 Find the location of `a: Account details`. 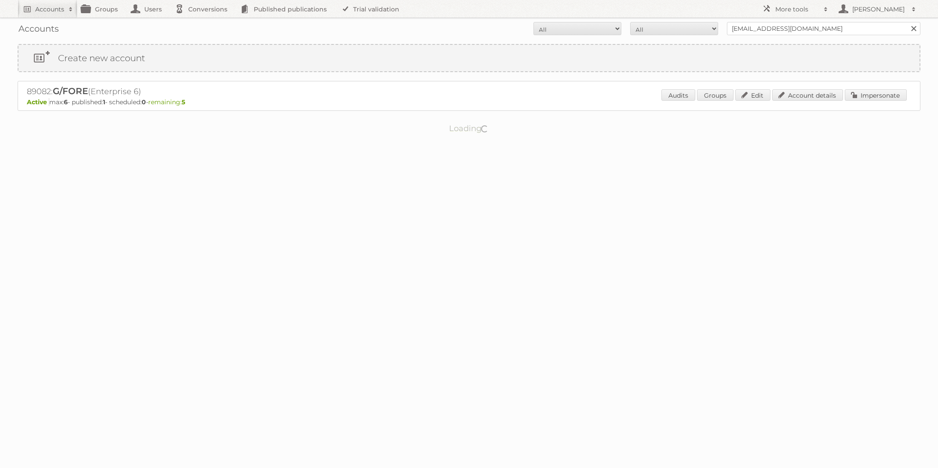

a: Account details is located at coordinates (807, 95).